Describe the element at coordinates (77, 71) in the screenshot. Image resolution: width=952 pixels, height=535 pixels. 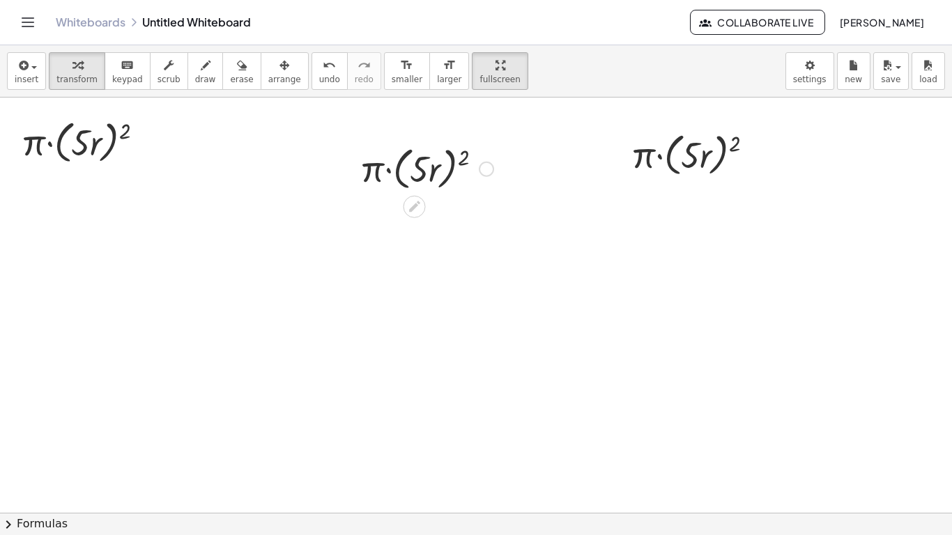
I see `button: transform` at that location.